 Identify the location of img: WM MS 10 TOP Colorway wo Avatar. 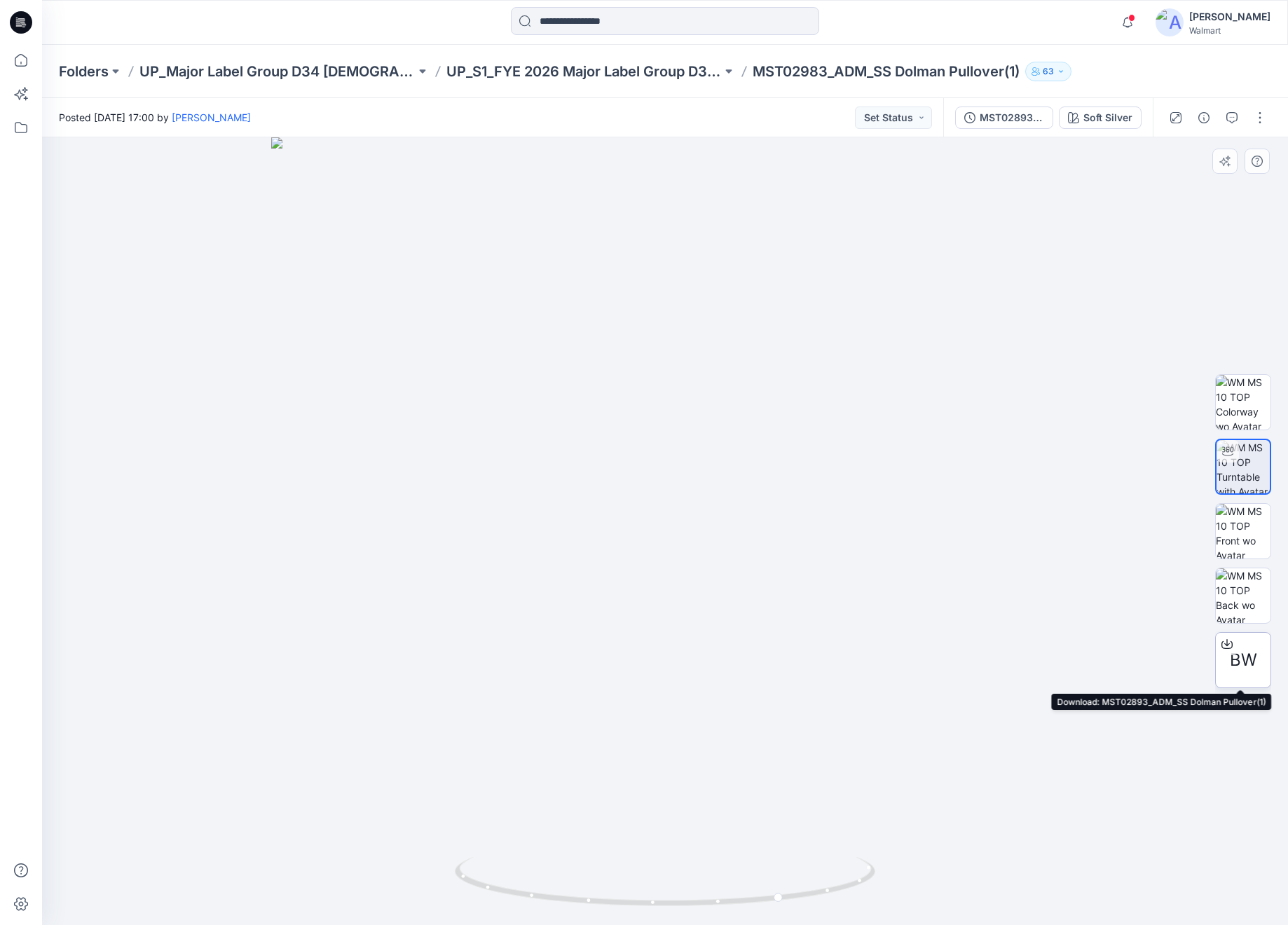
(1243, 402).